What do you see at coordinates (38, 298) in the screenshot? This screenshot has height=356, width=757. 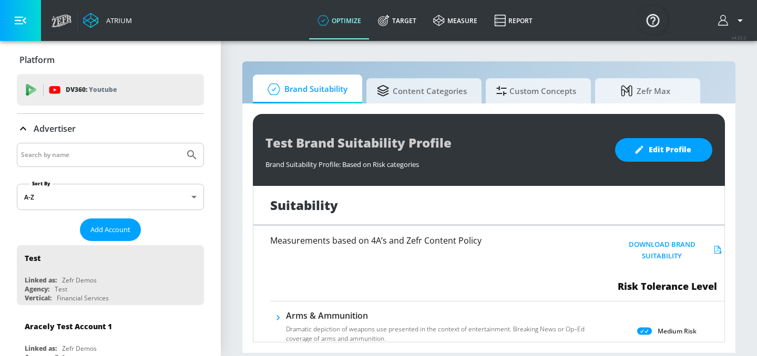 I see `div: Vertical:` at bounding box center [38, 298].